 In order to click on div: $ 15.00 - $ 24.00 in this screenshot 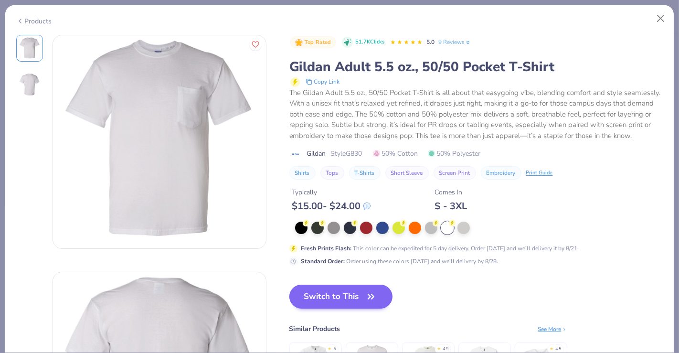, I will do `click(332, 206)`.